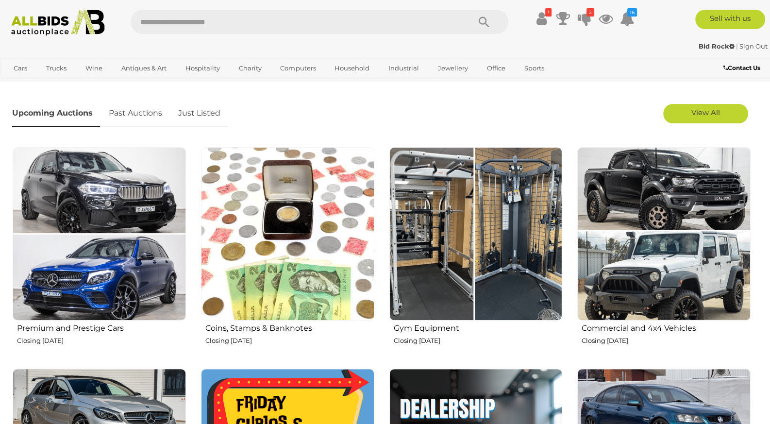 The width and height of the screenshot is (770, 424). Describe the element at coordinates (753, 46) in the screenshot. I see `a: Sign Out` at that location.